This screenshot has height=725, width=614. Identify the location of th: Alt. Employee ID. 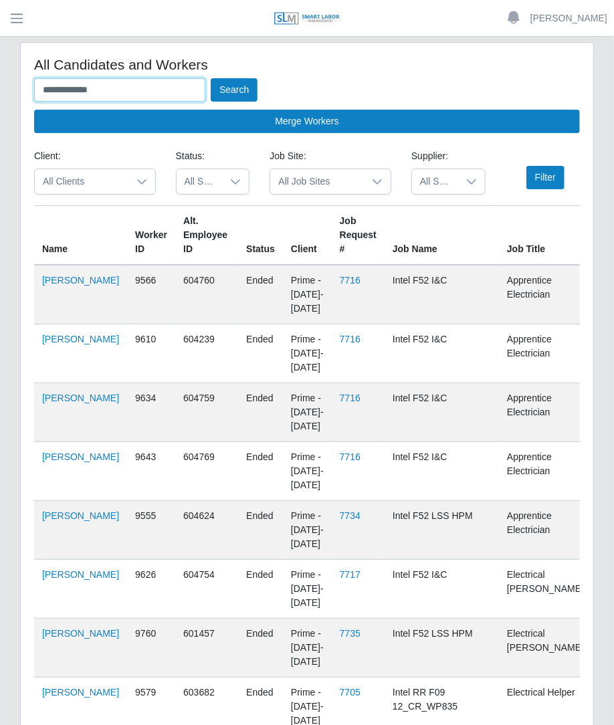
(207, 235).